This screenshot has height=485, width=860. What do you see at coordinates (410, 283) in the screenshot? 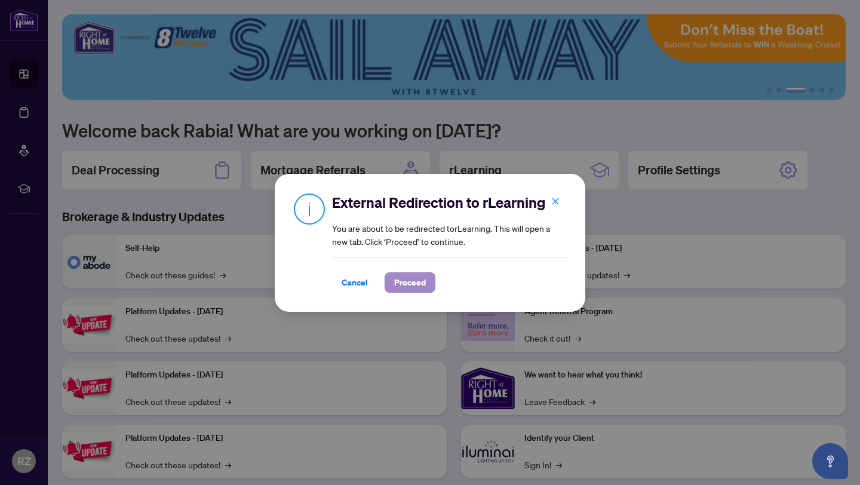
I see `span: Proceed` at bounding box center [410, 283].